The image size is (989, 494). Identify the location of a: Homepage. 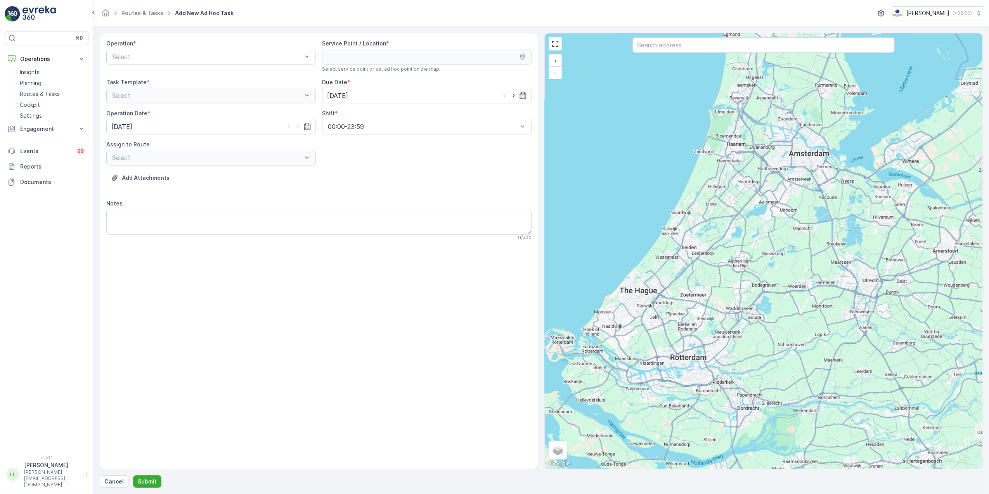
(106, 15).